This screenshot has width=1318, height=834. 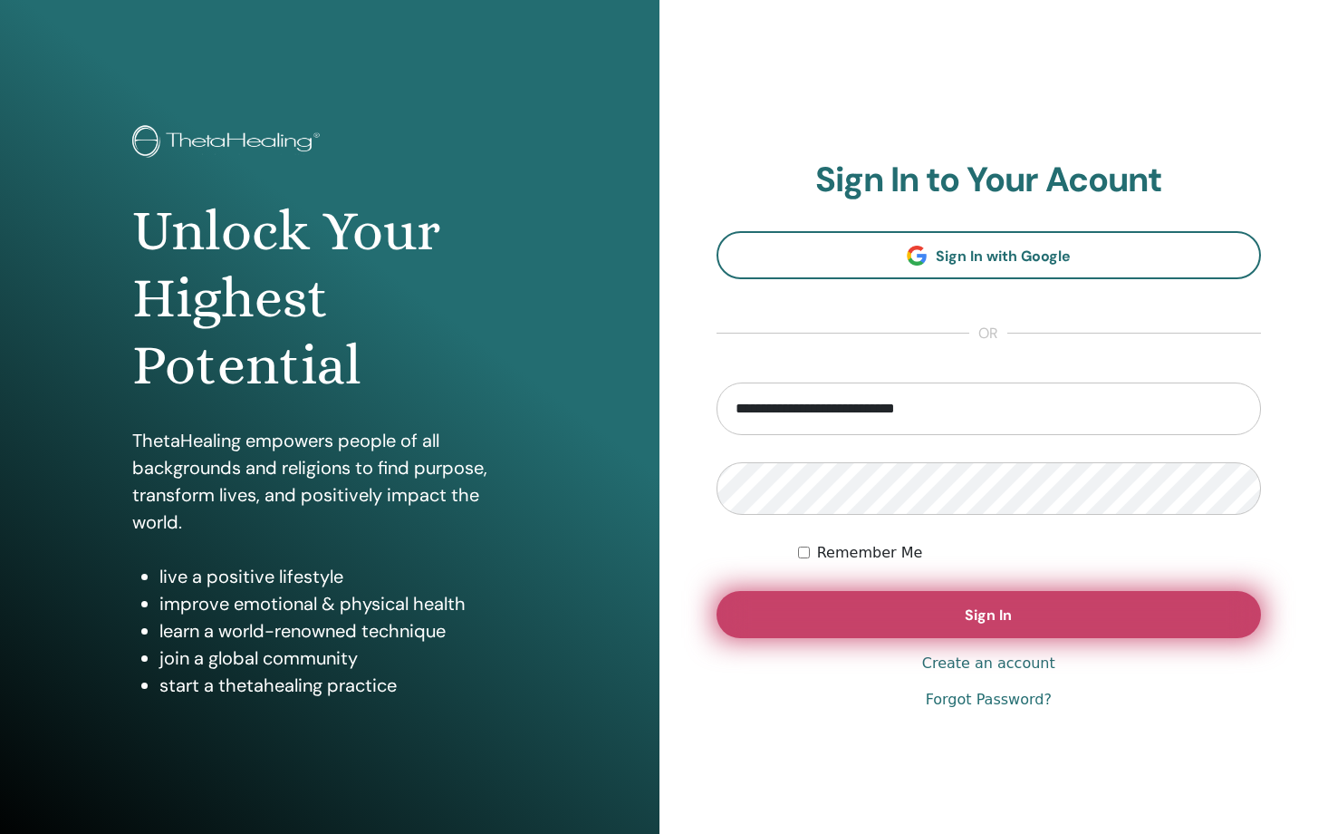 I want to click on span: Sign In with Google, so click(x=1003, y=256).